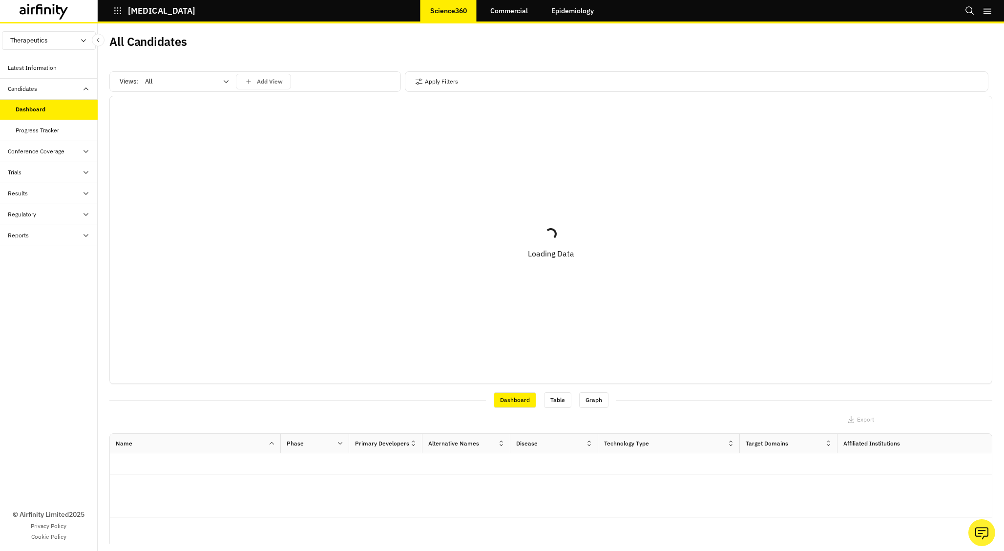 This screenshot has height=551, width=1004. Describe the element at coordinates (454, 444) in the screenshot. I see `div: Alternative Names` at that location.